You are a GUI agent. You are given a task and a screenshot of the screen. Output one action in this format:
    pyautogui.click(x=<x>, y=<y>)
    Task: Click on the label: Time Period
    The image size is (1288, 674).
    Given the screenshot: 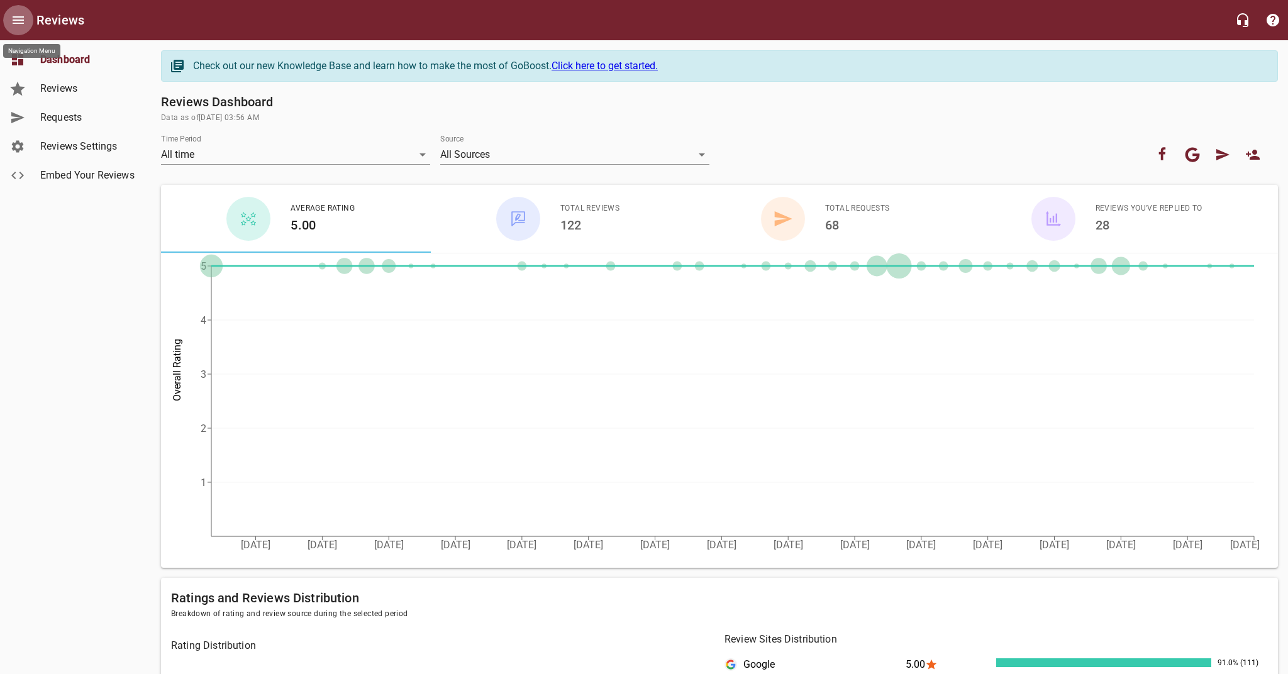 What is the action you would take?
    pyautogui.click(x=181, y=139)
    